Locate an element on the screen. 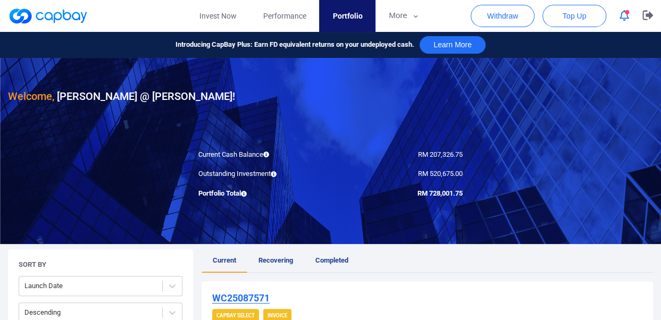 This screenshot has width=661, height=320. span: Performance is located at coordinates (284, 16).